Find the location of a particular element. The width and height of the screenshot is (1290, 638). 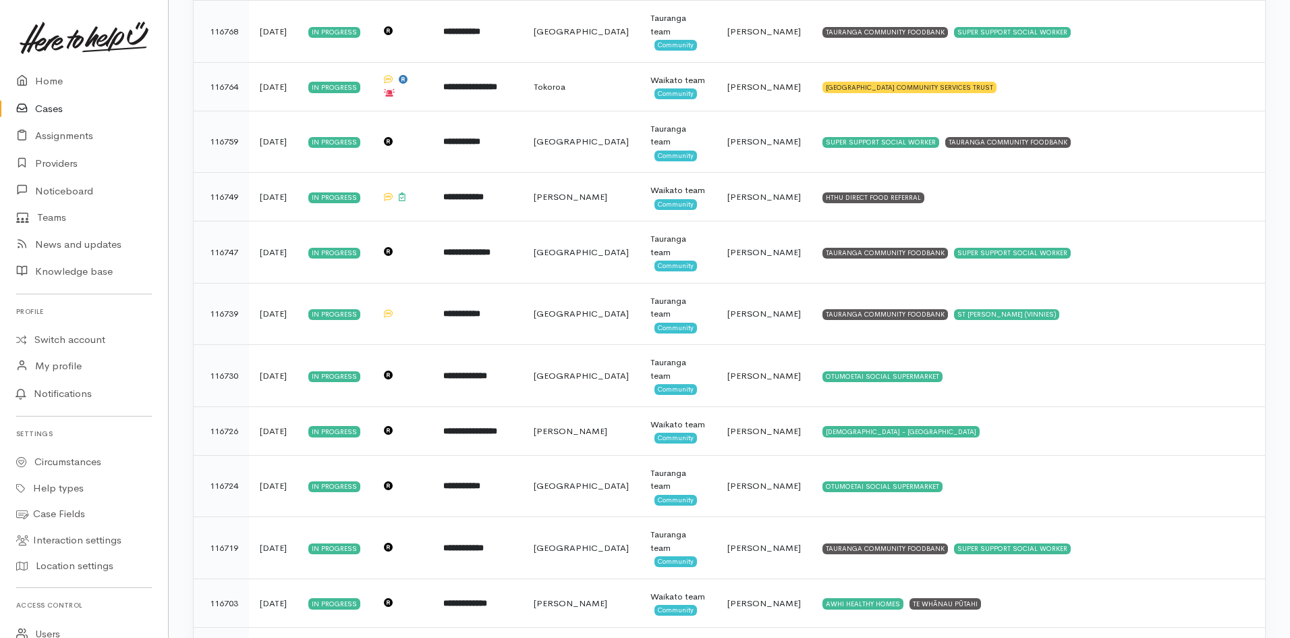

span: Tokoroa is located at coordinates (549, 86).